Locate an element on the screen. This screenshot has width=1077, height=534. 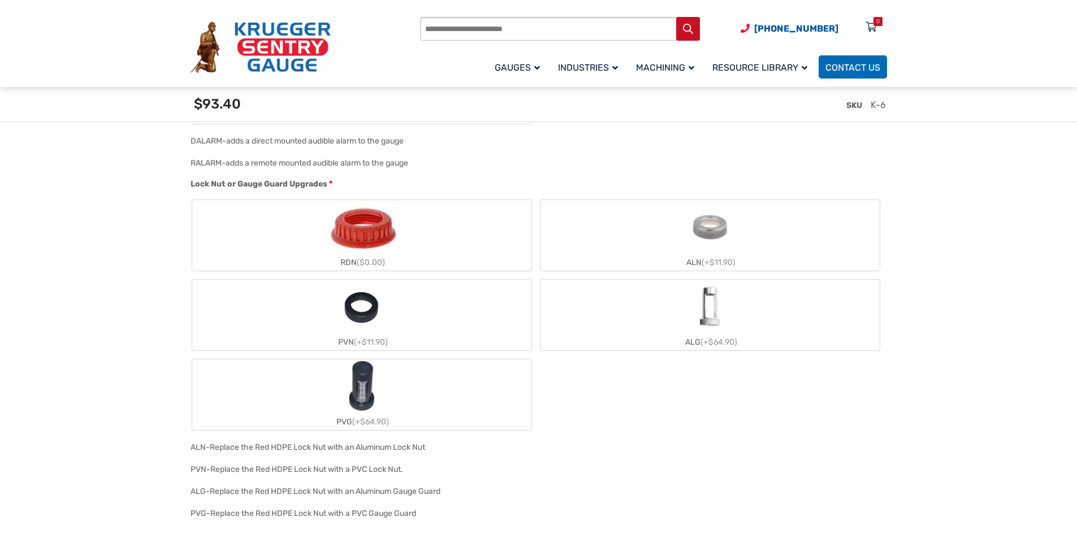
a: Gauges is located at coordinates (520, 67).